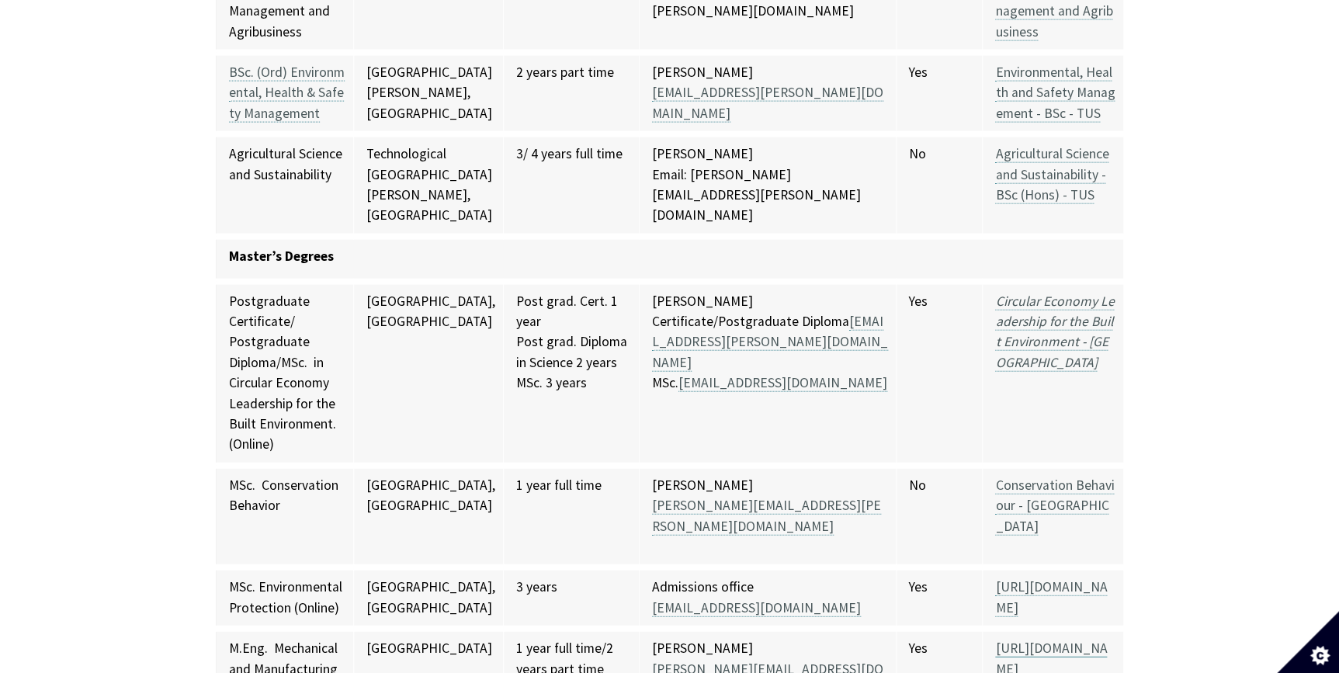 The image size is (1339, 673). Describe the element at coordinates (281, 256) in the screenshot. I see `strong: Master’s Degrees` at that location.